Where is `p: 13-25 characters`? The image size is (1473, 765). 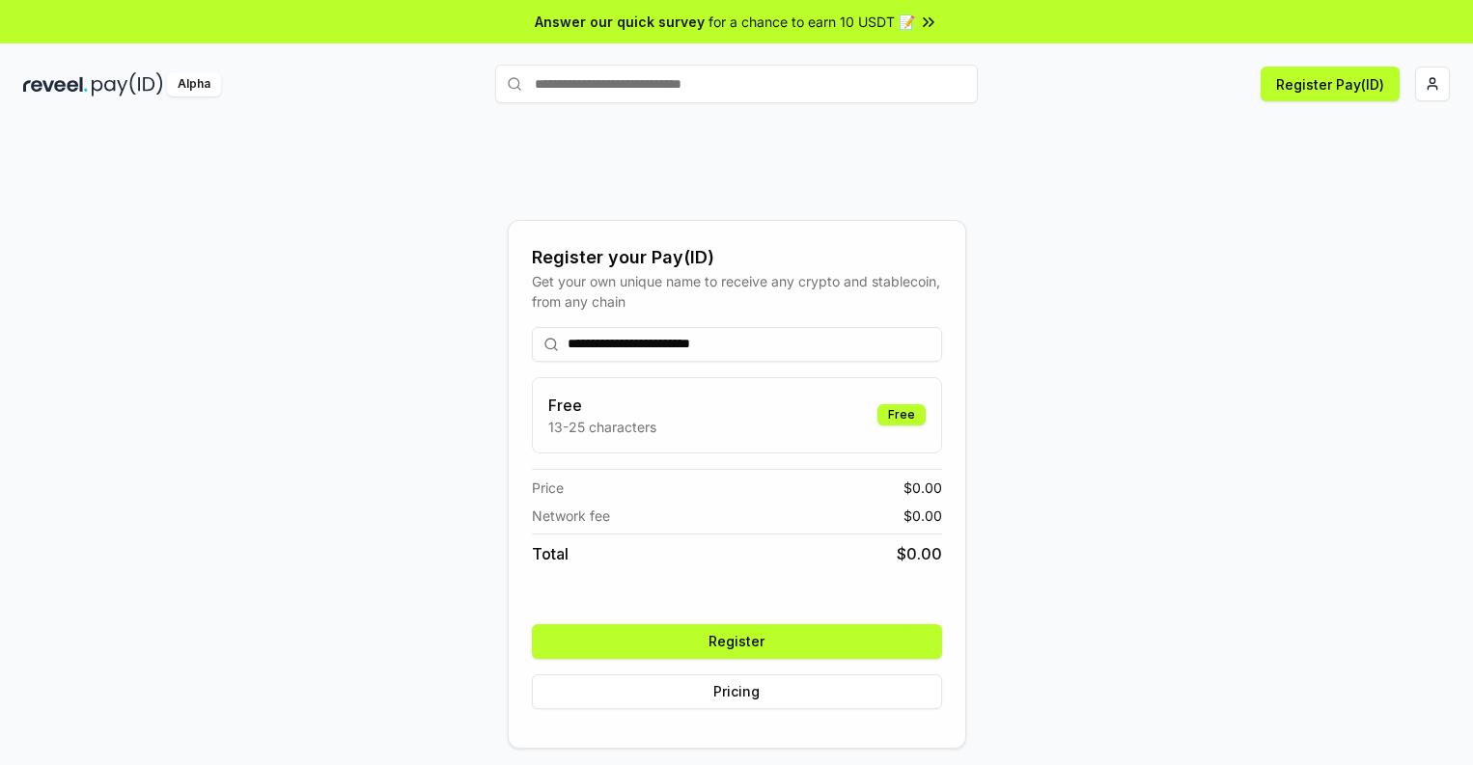 p: 13-25 characters is located at coordinates (602, 427).